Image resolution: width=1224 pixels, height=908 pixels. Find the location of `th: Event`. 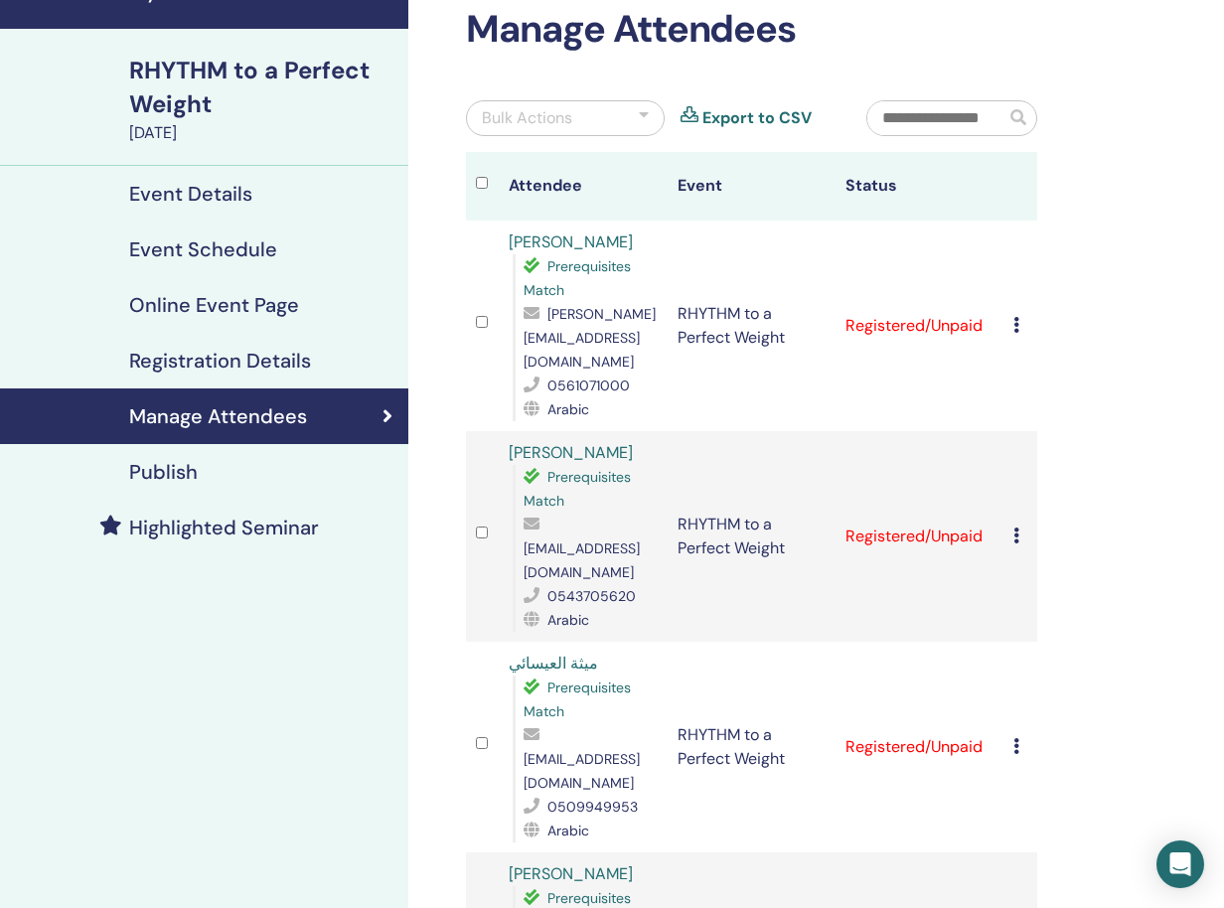

th: Event is located at coordinates (751, 186).